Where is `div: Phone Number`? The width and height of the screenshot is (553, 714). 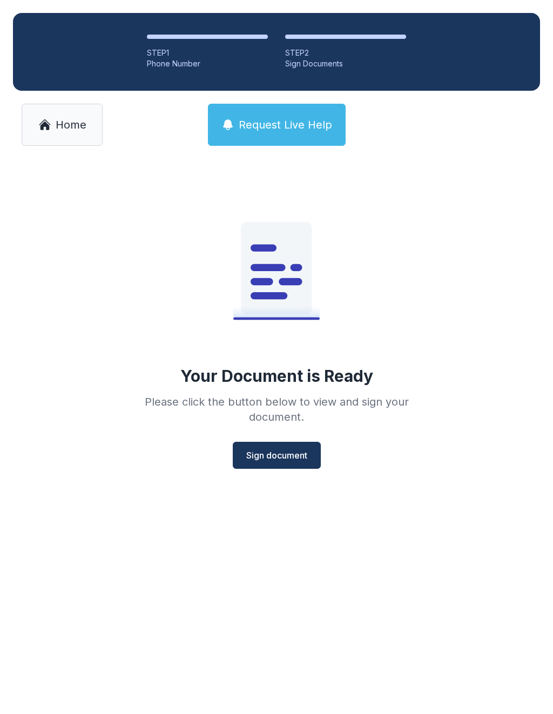 div: Phone Number is located at coordinates (207, 64).